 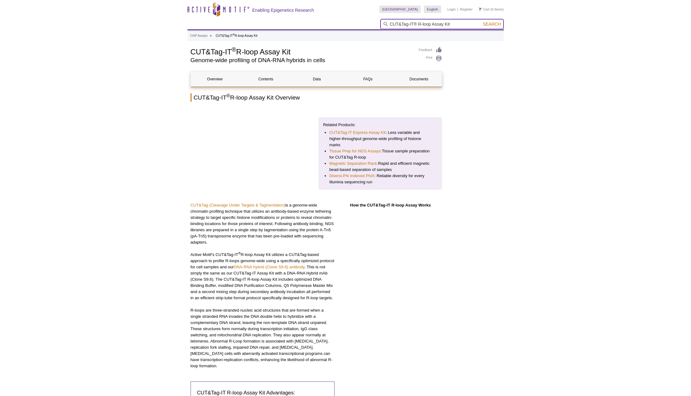 What do you see at coordinates (390, 205) in the screenshot?
I see `strong: How the CUT&Tag-IT R-loop Assay Works` at bounding box center [390, 205].